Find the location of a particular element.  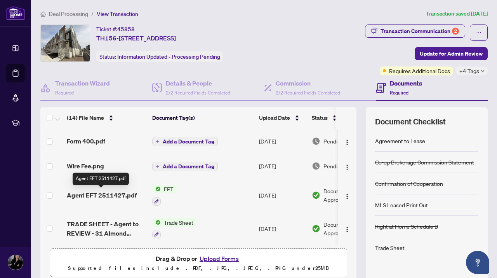

div: Confirmation of Cooperation is located at coordinates (409, 183).